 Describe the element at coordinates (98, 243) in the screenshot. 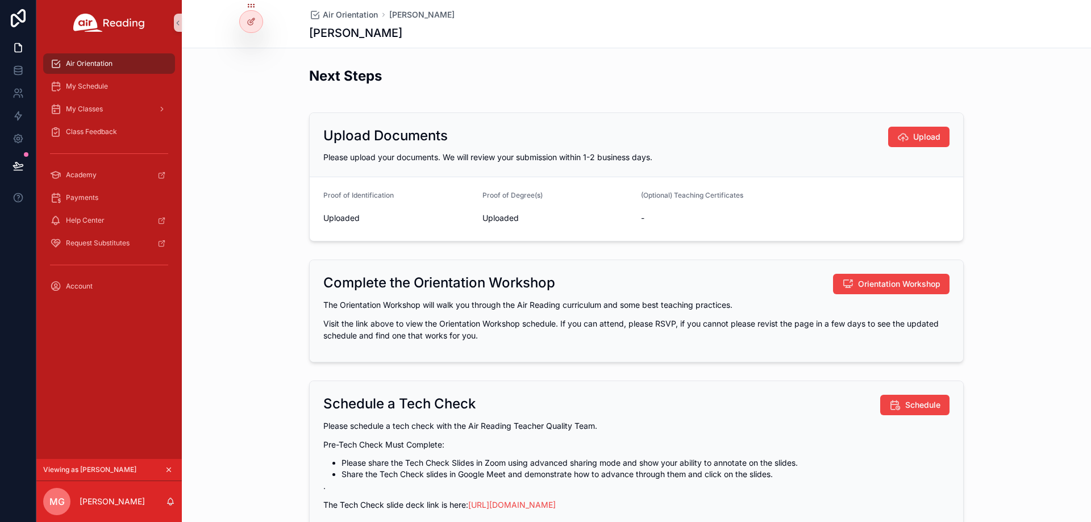

I see `span: Request Substitutes` at that location.